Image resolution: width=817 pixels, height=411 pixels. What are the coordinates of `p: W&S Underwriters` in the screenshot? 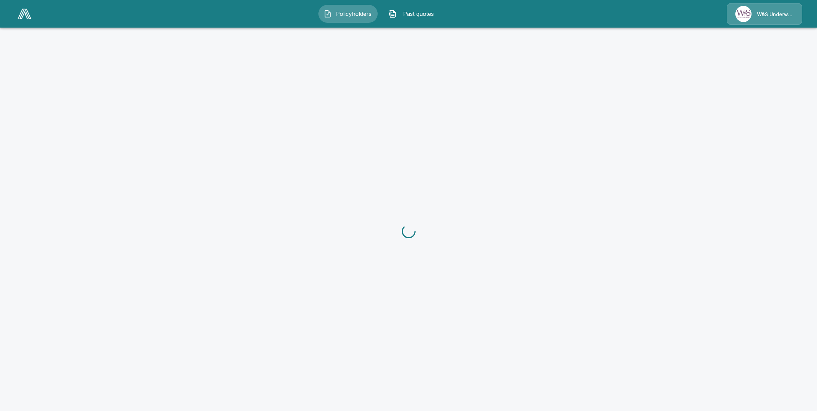 It's located at (775, 14).